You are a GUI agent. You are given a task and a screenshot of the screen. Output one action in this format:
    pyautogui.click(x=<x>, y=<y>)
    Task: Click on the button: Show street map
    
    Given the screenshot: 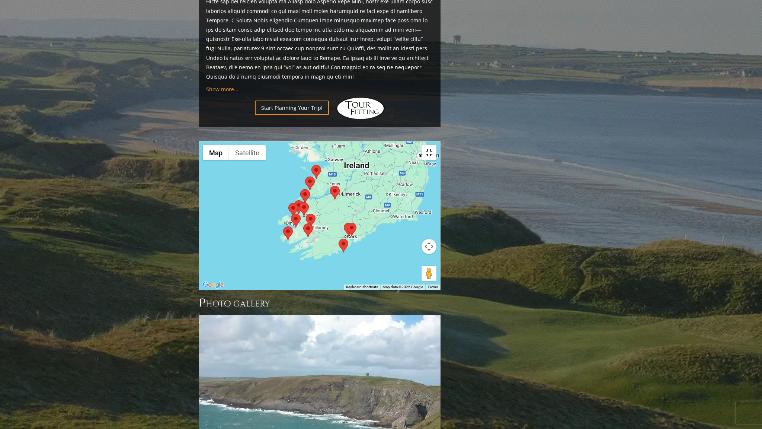 What is the action you would take?
    pyautogui.click(x=216, y=153)
    